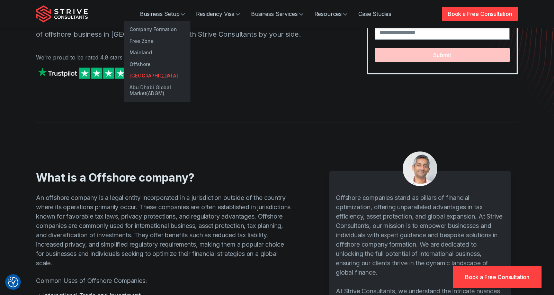  I want to click on p: We're proud to be rated 4.8 stars on Trustpilot, so click(187, 57).